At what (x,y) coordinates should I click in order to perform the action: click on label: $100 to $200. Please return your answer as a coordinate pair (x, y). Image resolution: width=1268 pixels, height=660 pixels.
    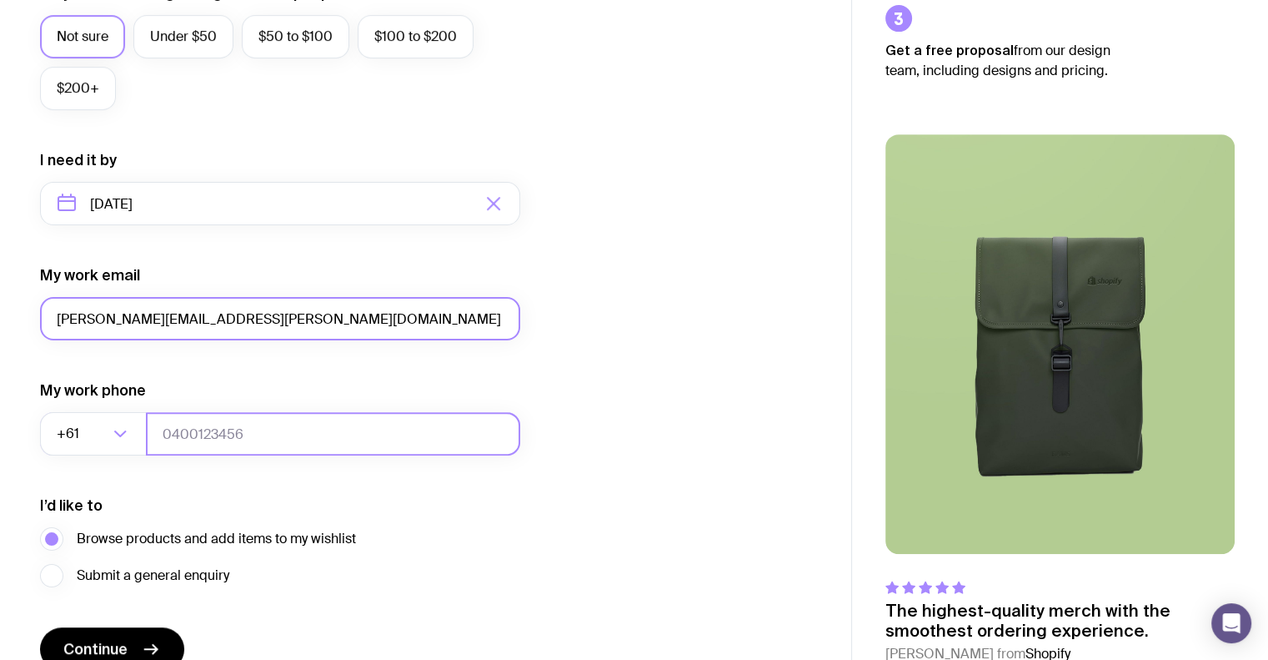
    Looking at the image, I should click on (415, 37).